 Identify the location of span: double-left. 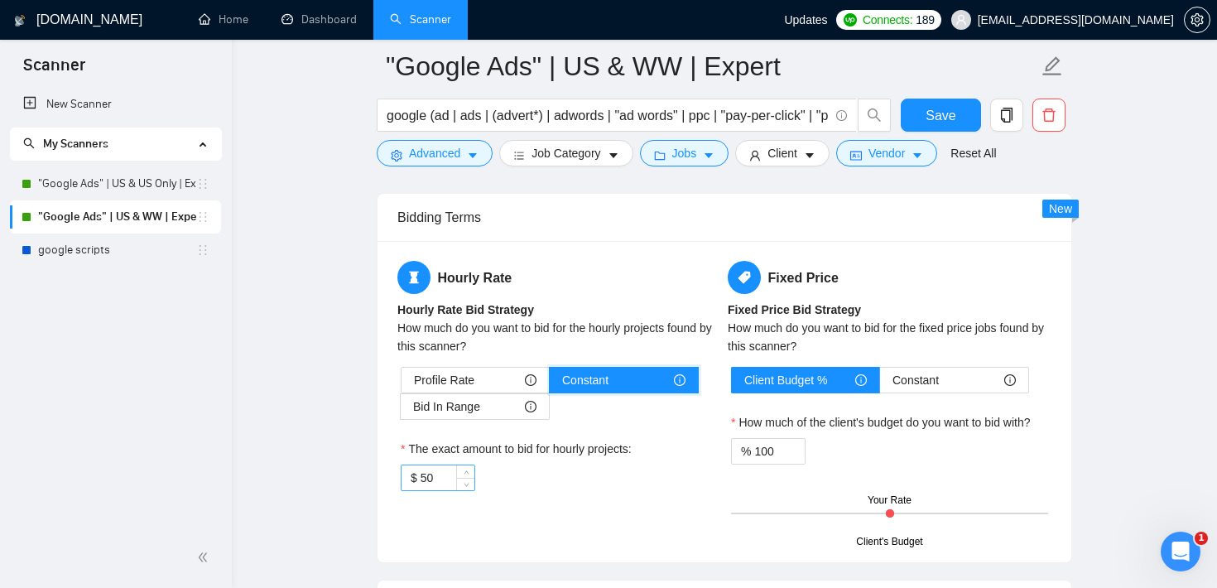
(205, 557).